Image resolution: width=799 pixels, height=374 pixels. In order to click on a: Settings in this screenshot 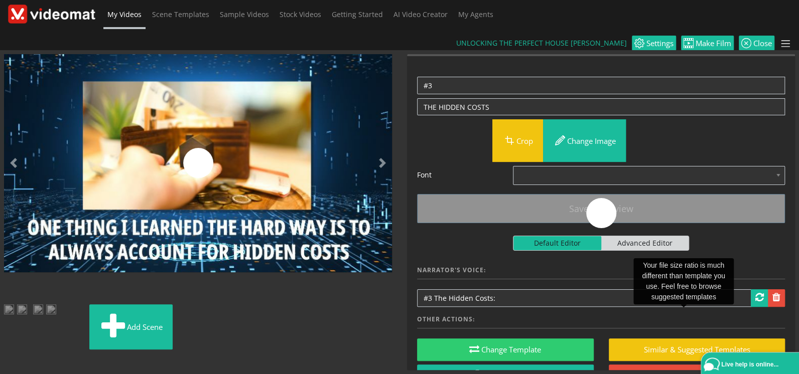, I will do `click(654, 43)`.